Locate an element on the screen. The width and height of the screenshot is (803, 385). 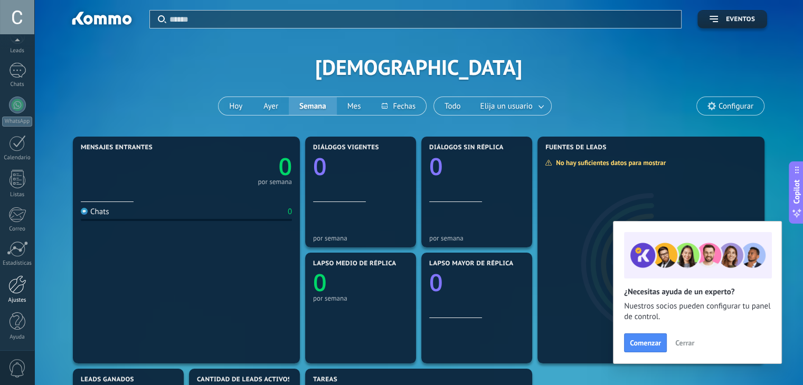
span: Elija un usuario is located at coordinates (506, 106).